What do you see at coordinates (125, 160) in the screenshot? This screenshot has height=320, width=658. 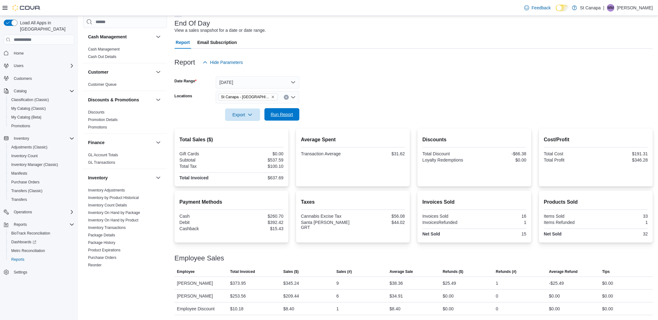 I see `div: Finance` at bounding box center [125, 160].